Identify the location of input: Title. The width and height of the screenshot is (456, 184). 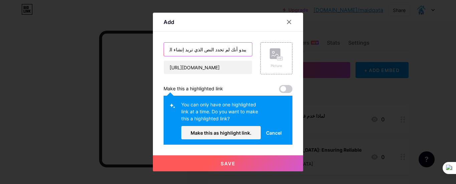
(208, 49).